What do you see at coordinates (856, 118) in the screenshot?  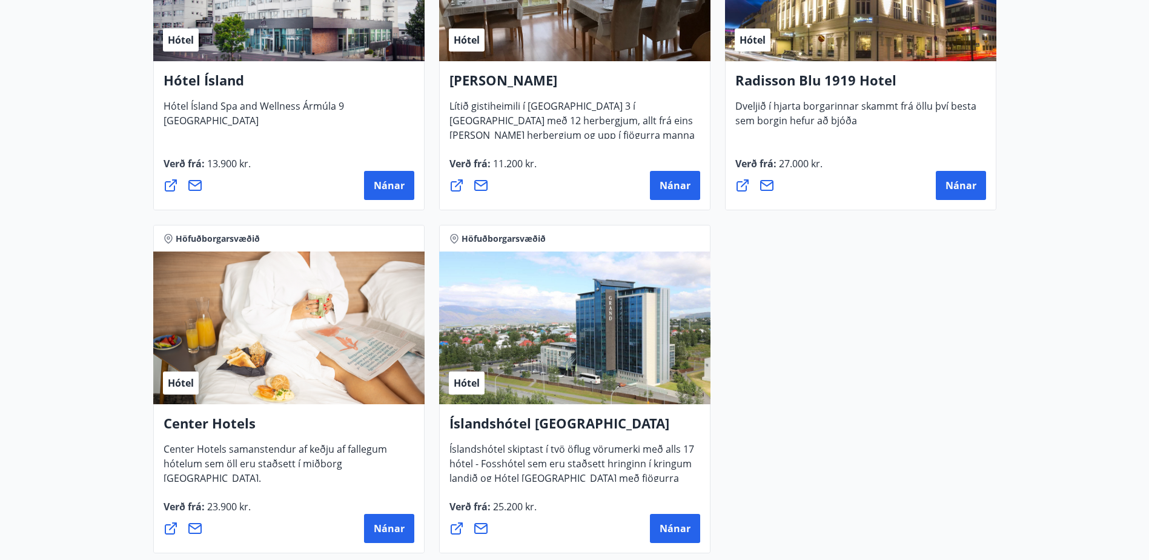 I see `span: Dveljið í hjarta borgarinnar skammt frá öllu því besta sem borgin hefur að bjóða` at bounding box center [856, 118].